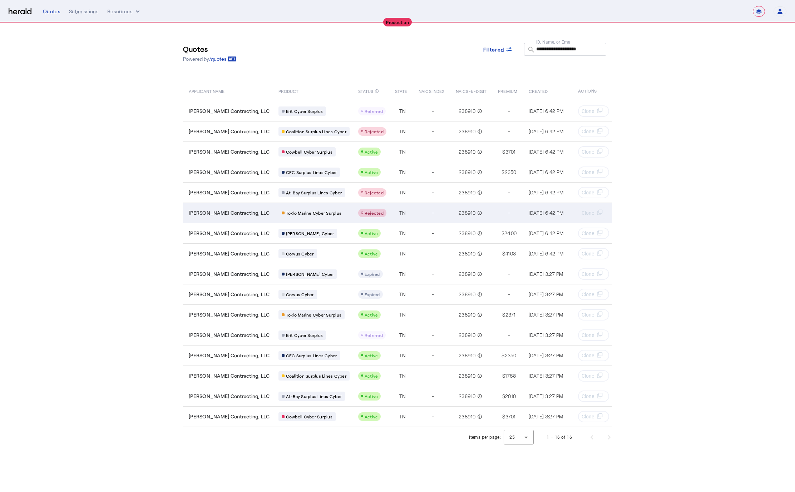  I want to click on div: Submissions, so click(84, 11).